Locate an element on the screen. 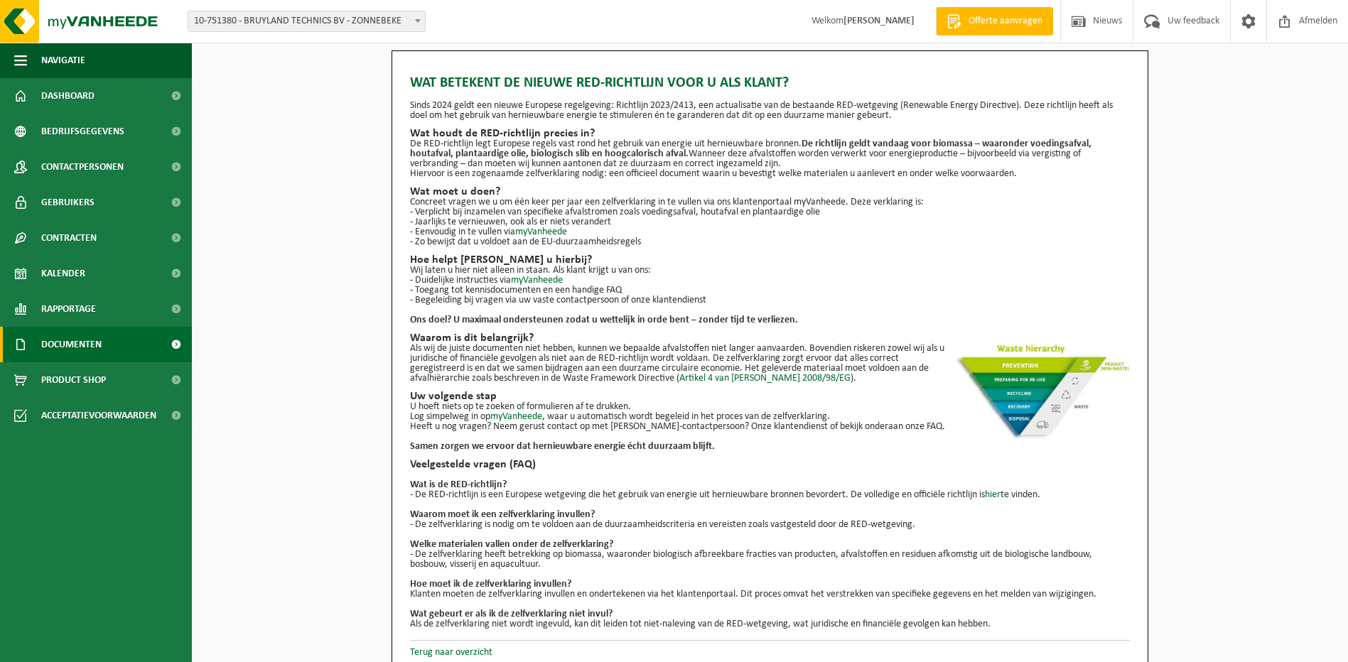 This screenshot has width=1348, height=662. span: Product Shop is located at coordinates (73, 380).